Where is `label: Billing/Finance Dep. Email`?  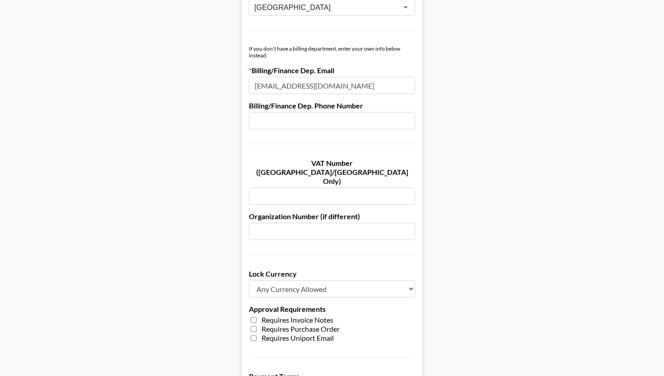 label: Billing/Finance Dep. Email is located at coordinates (332, 70).